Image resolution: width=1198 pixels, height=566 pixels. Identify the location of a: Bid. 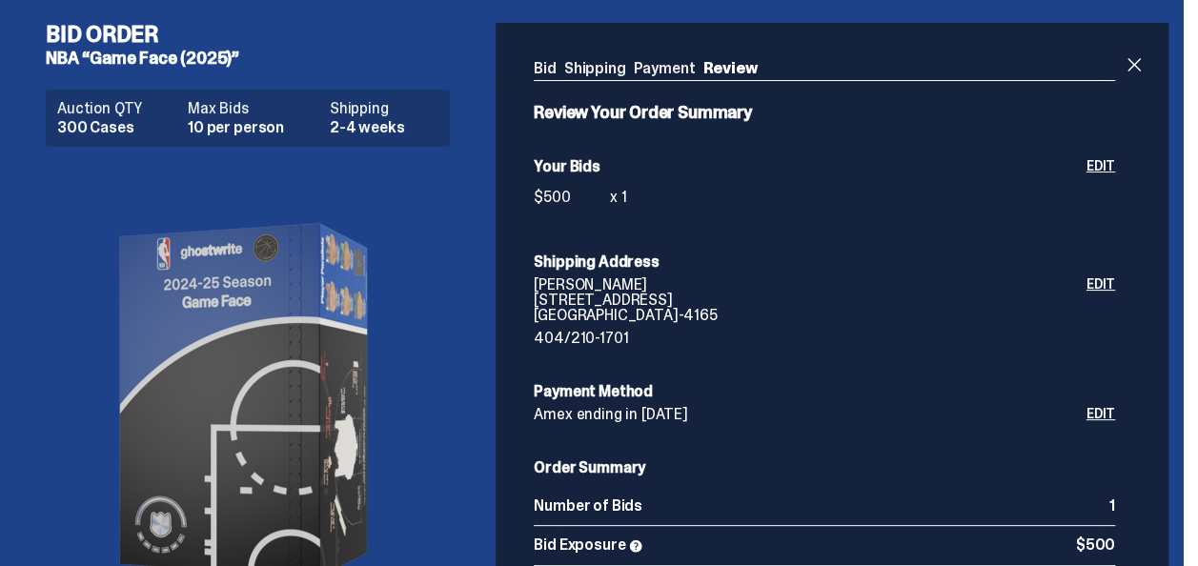
(545, 68).